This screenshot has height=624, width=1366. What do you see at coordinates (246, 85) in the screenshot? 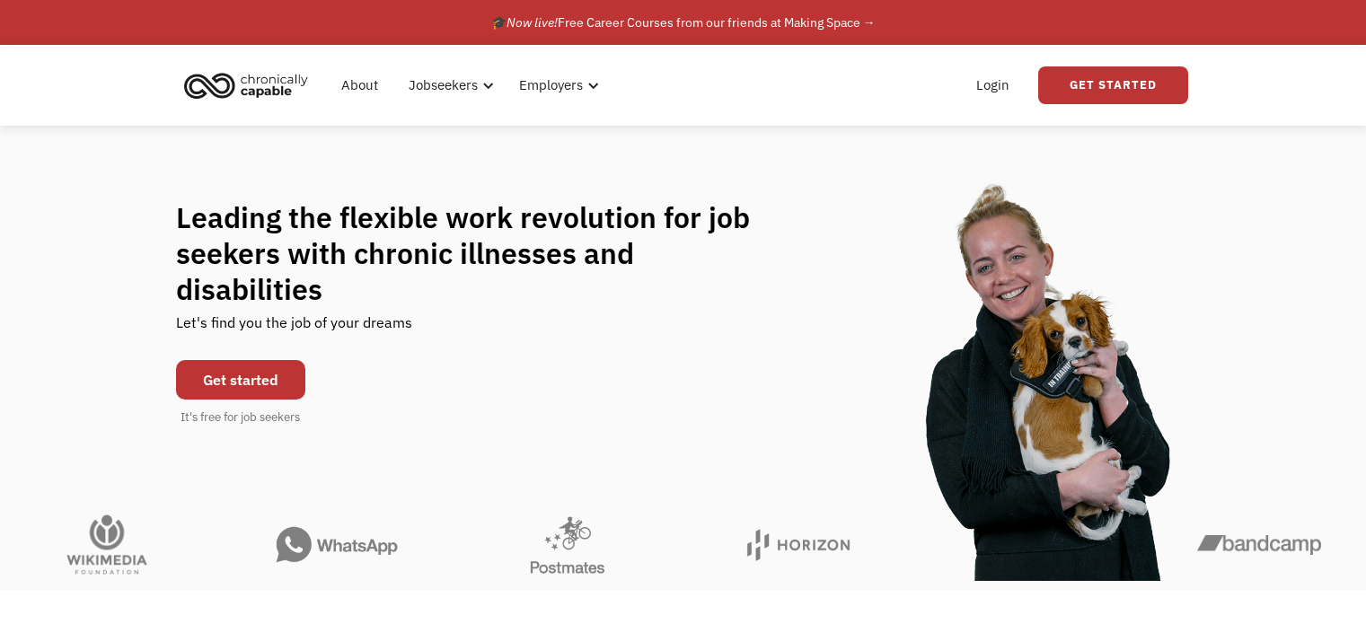
I see `img: Chronically Capable logo` at bounding box center [246, 85].